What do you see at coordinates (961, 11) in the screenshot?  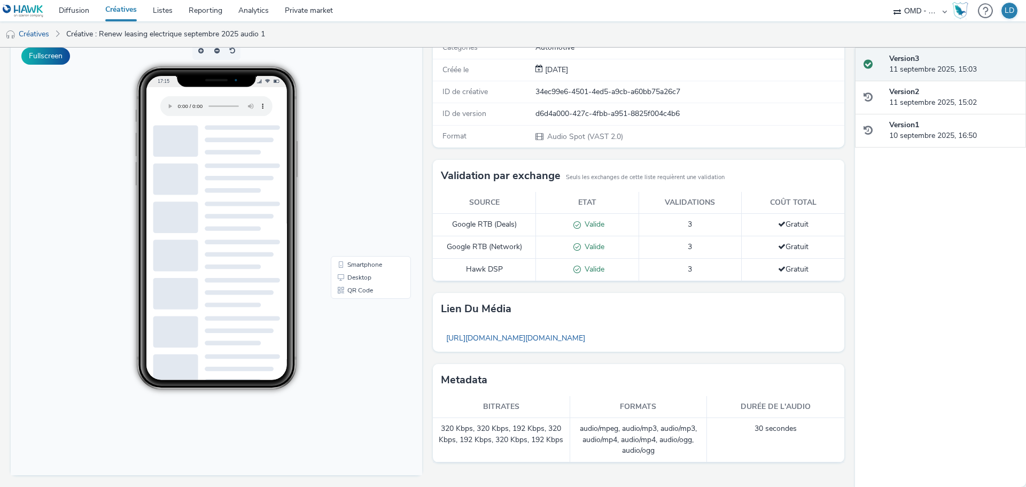 I see `div: Hawk Academy` at bounding box center [961, 11].